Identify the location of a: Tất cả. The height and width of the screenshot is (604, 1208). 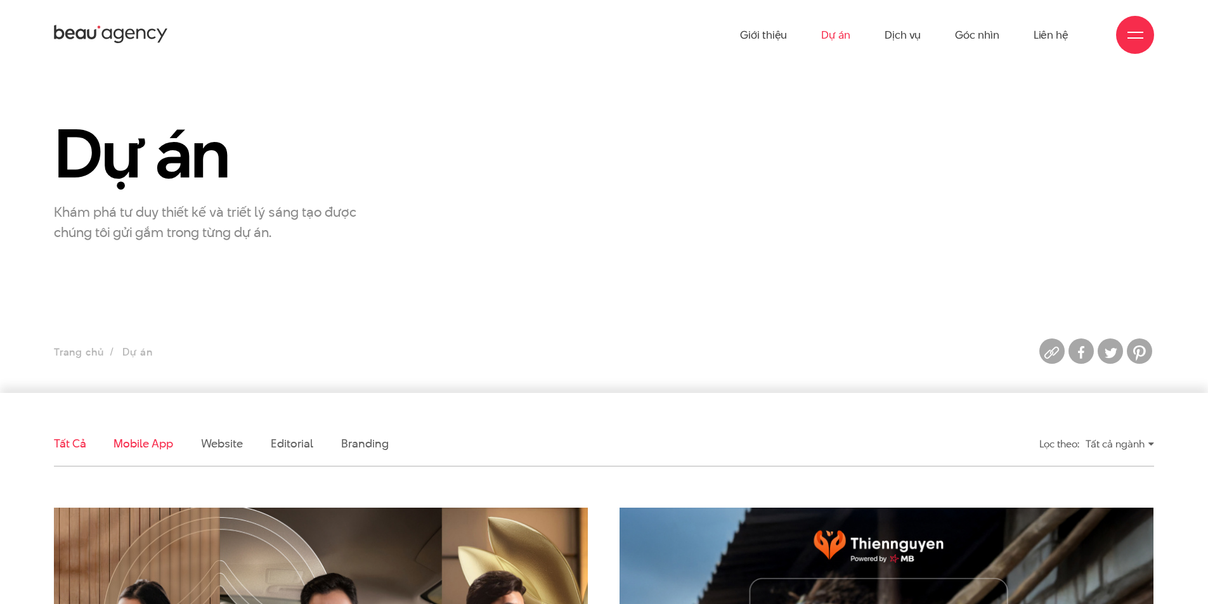
(70, 443).